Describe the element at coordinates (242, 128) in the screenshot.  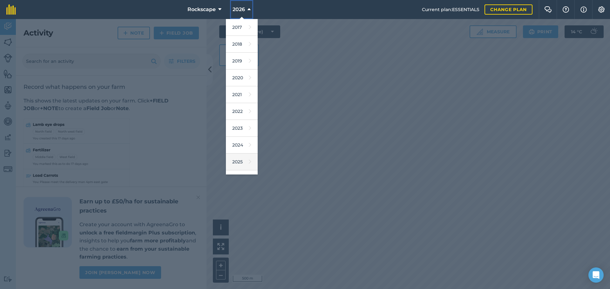
I see `a: 2023` at that location.